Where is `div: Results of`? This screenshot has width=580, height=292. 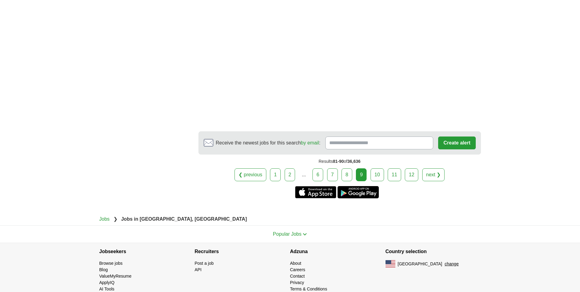 div: Results of is located at coordinates (340, 161).